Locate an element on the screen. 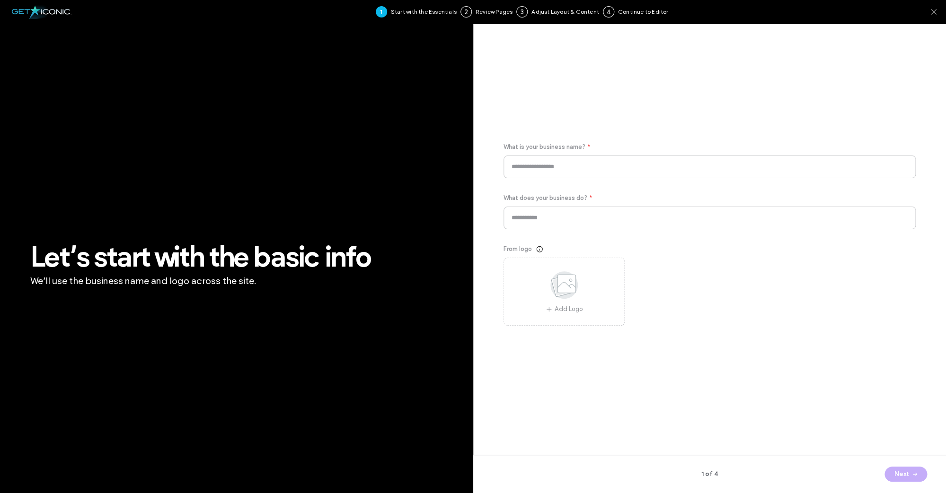  span: Adjust Layout & Content is located at coordinates (565, 12).